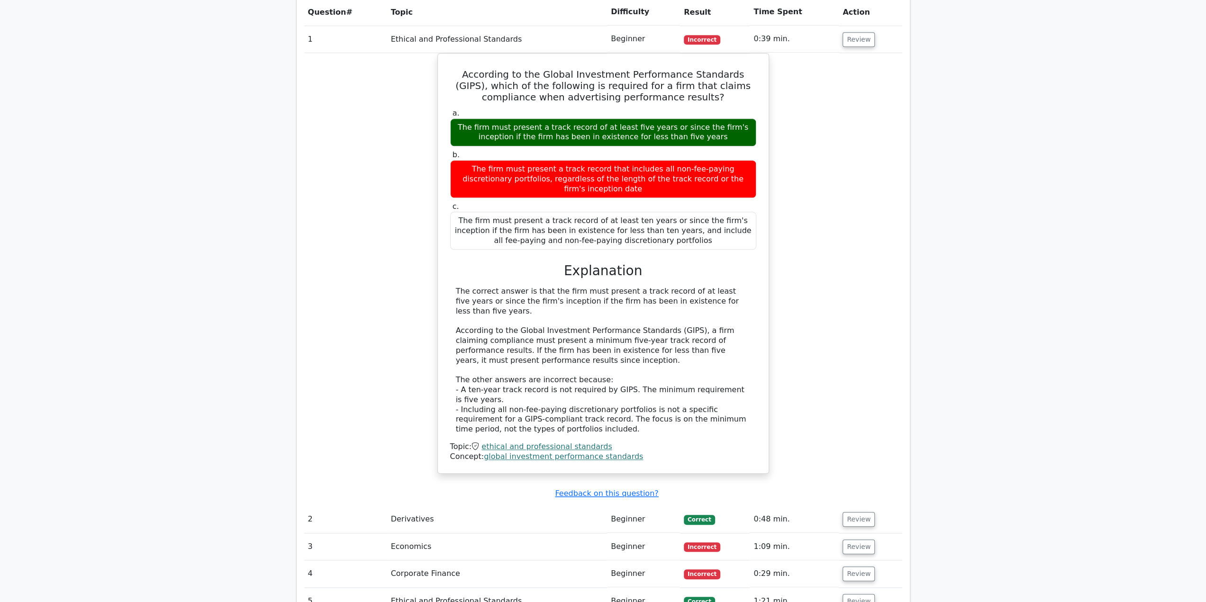 Image resolution: width=1206 pixels, height=602 pixels. What do you see at coordinates (546, 446) in the screenshot?
I see `a: ethical and professional standards` at bounding box center [546, 446].